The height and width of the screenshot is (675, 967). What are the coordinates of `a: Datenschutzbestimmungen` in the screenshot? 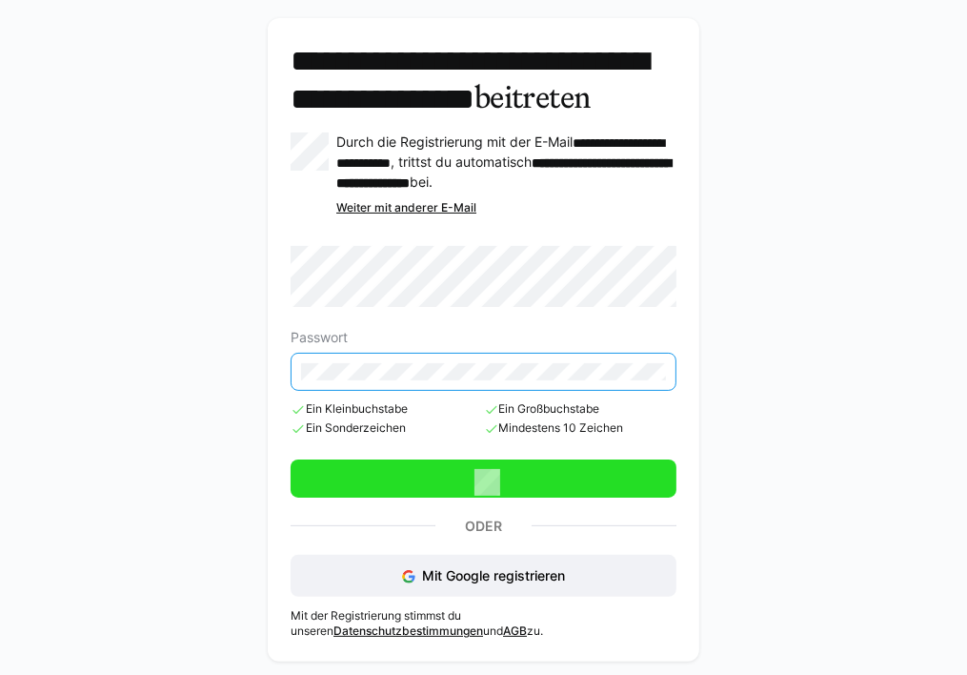 It's located at (408, 630).